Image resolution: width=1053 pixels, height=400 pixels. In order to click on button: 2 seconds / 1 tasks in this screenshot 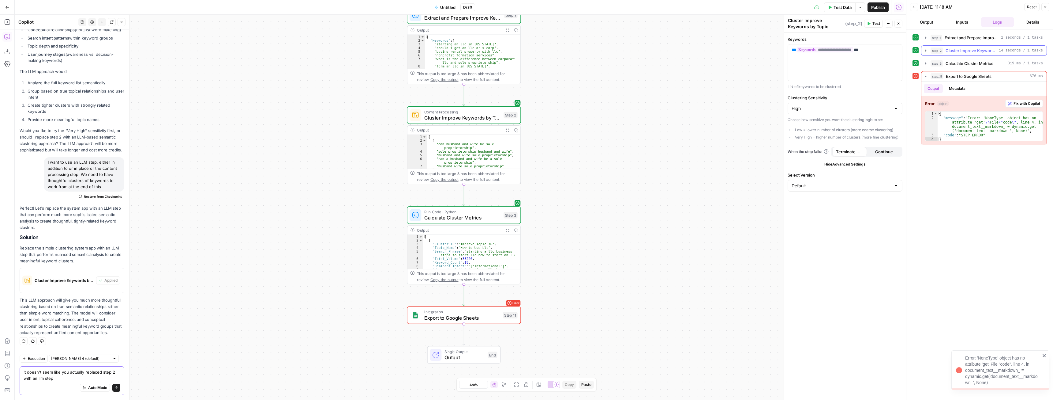, I will do `click(984, 38)`.